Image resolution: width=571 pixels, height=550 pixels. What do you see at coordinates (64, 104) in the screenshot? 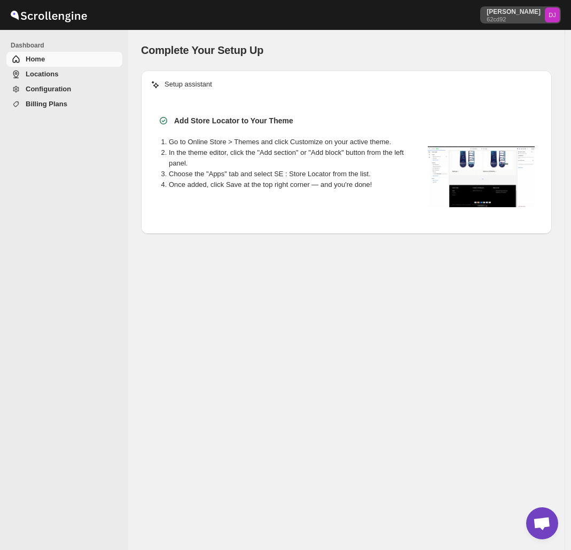
I see `a: Billing Plans` at bounding box center [64, 104].